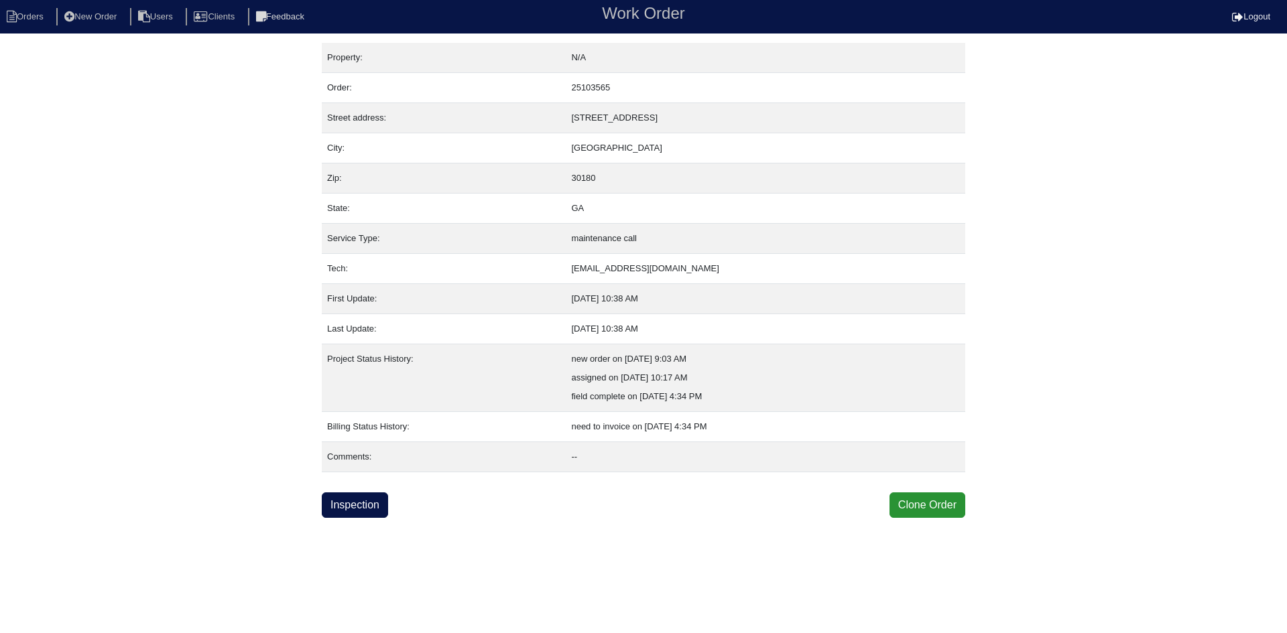 This screenshot has width=1287, height=633. Describe the element at coordinates (157, 17) in the screenshot. I see `li: Users` at that location.